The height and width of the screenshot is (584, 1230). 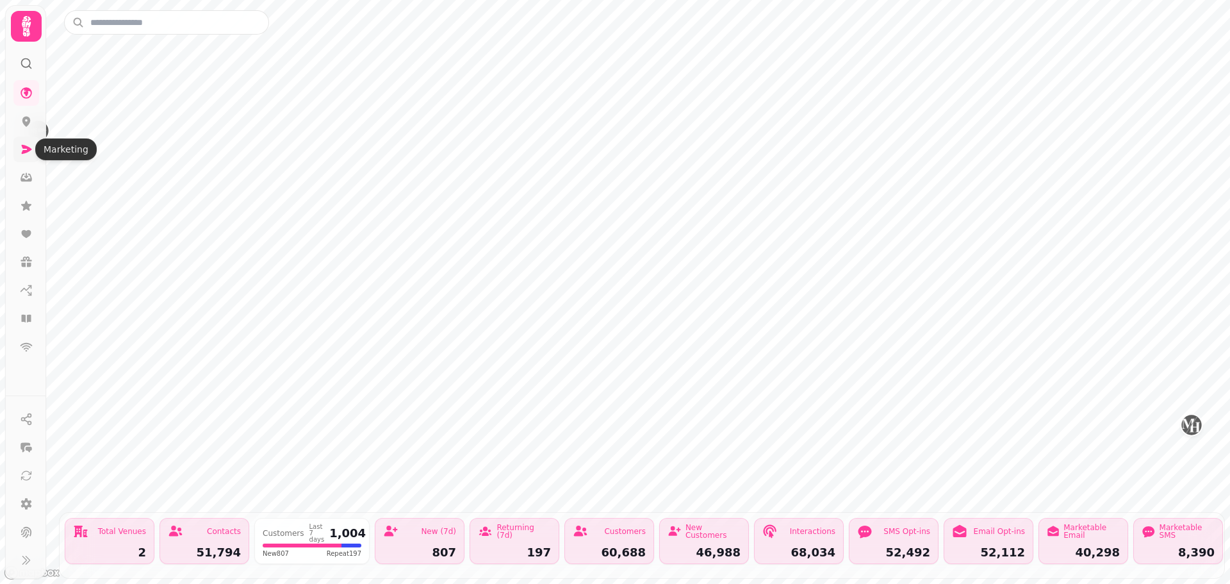 I want to click on div: New Customers, so click(x=713, y=531).